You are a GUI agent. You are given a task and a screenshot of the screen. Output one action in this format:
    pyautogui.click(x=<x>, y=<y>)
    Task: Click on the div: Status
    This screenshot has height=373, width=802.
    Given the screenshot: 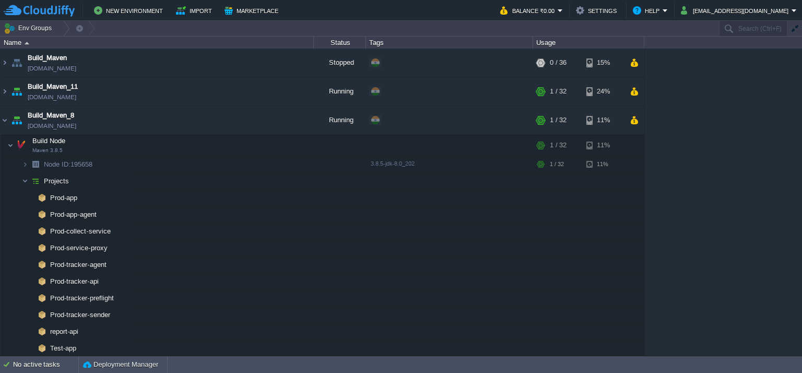 What is the action you would take?
    pyautogui.click(x=340, y=42)
    